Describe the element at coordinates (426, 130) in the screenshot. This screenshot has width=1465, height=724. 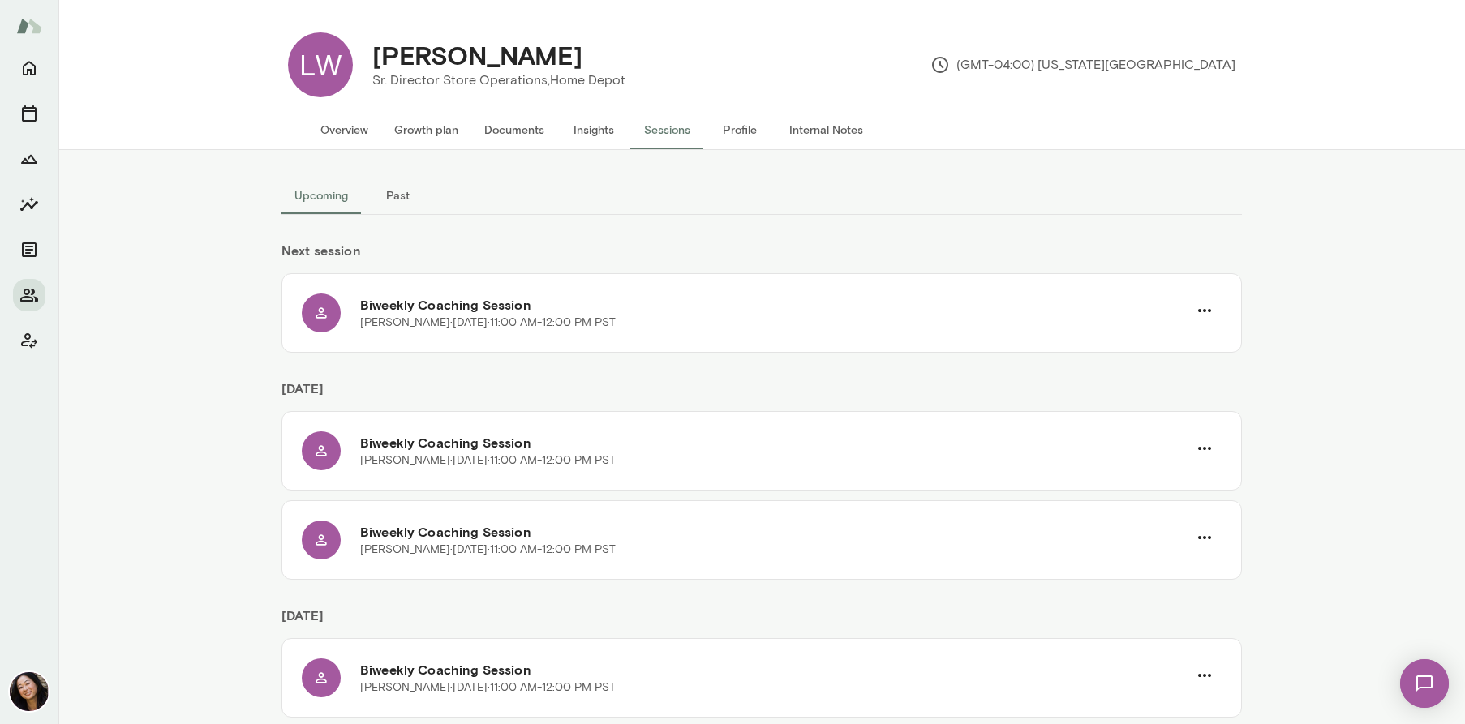
I see `button: Growth plan` at that location.